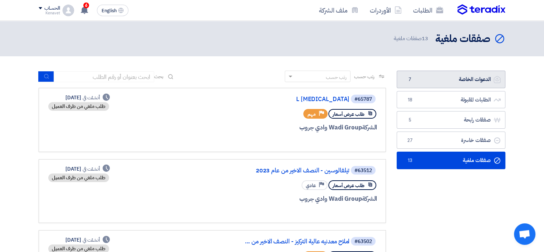  Describe the element at coordinates (159, 76) in the screenshot. I see `span: بحث` at that location.